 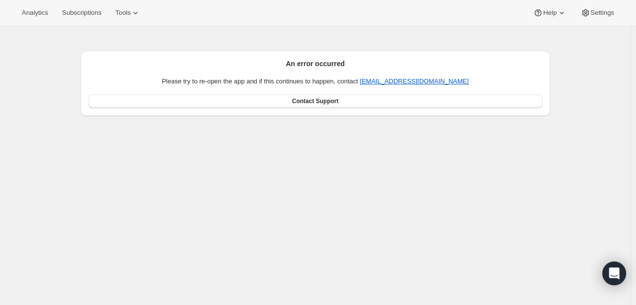 What do you see at coordinates (82, 13) in the screenshot?
I see `button: Subscriptions` at bounding box center [82, 13].